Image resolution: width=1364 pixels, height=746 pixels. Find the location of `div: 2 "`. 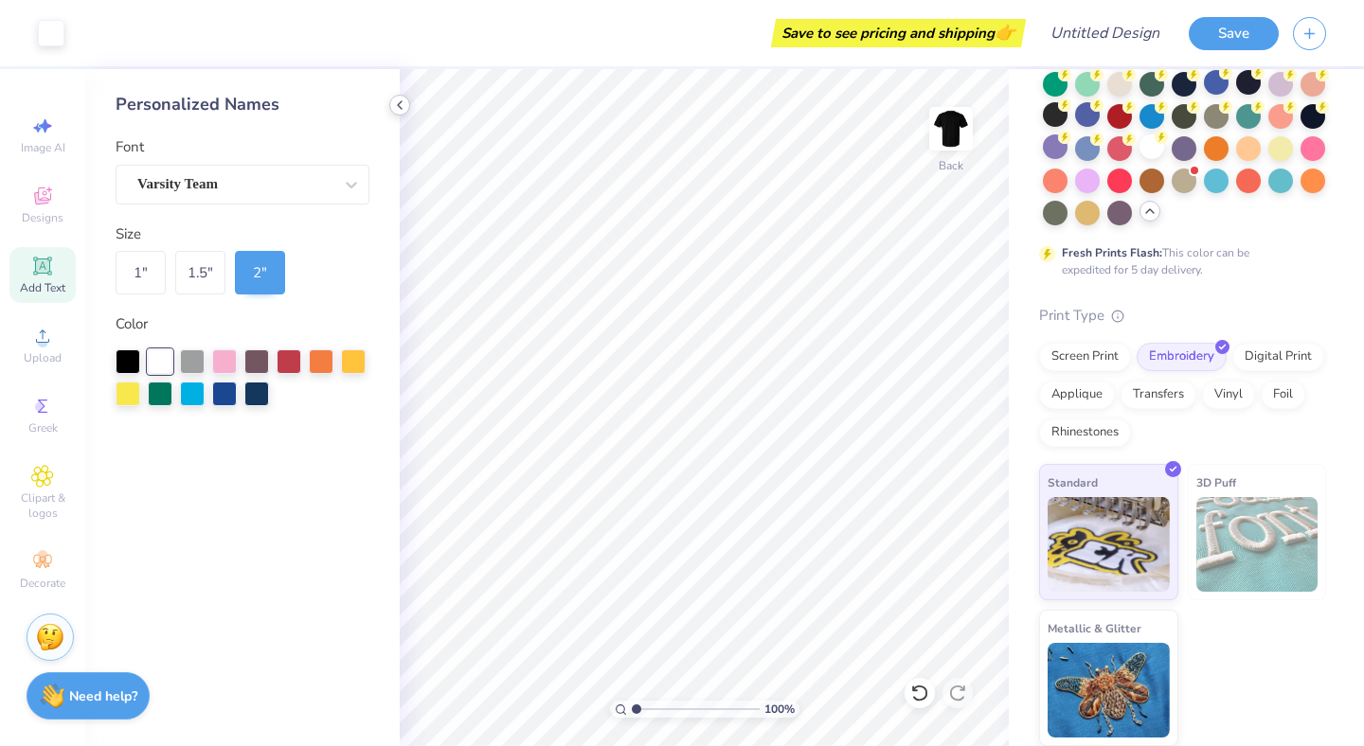

div: 2 " is located at coordinates (260, 273).